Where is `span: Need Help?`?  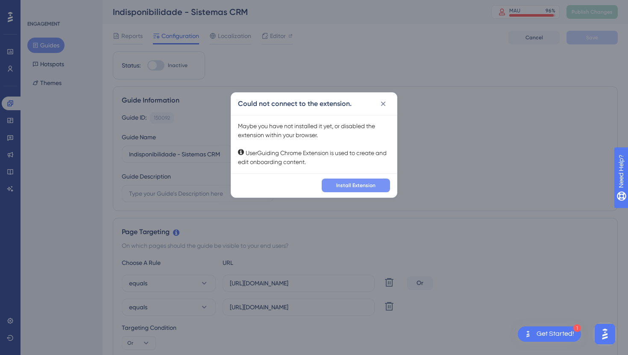
span: Need Help? is located at coordinates (37, 7).